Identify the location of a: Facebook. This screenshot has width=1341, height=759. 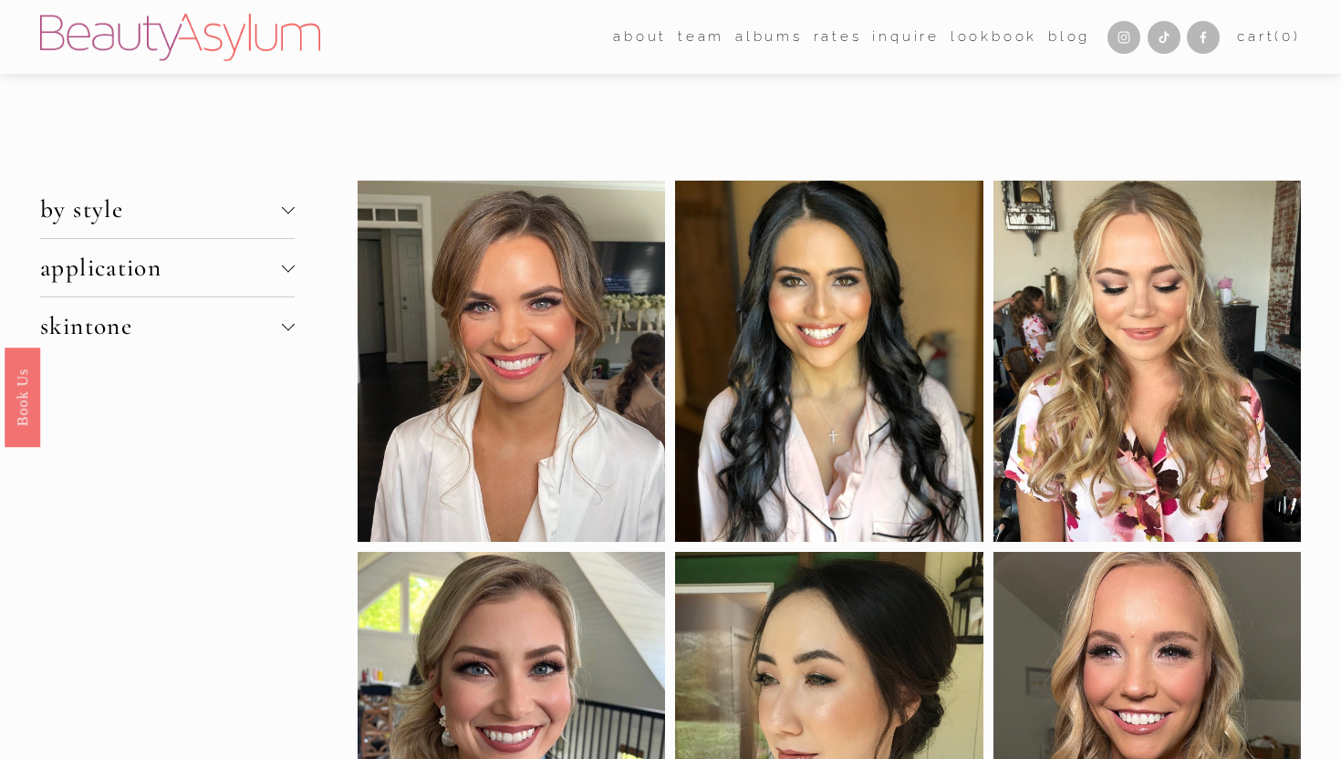
(1203, 37).